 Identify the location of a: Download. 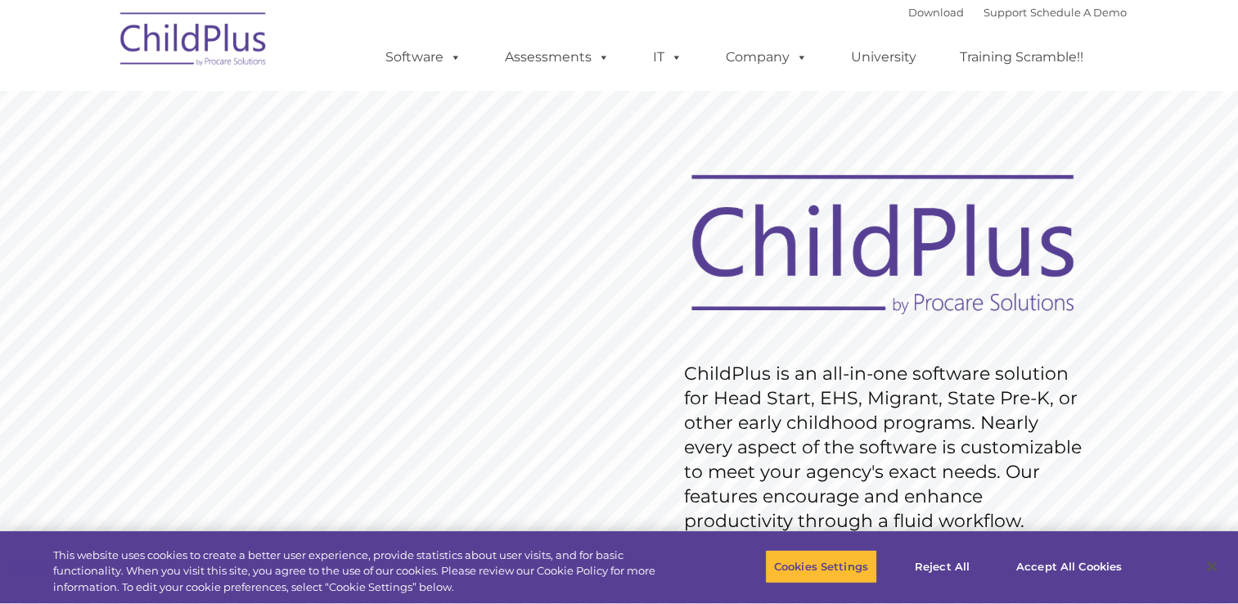
(936, 12).